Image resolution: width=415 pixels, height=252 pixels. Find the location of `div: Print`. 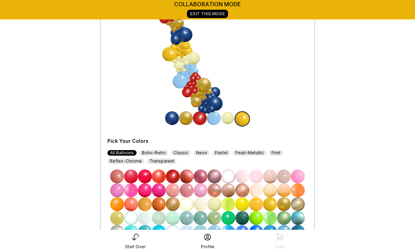

div: Print is located at coordinates (276, 153).